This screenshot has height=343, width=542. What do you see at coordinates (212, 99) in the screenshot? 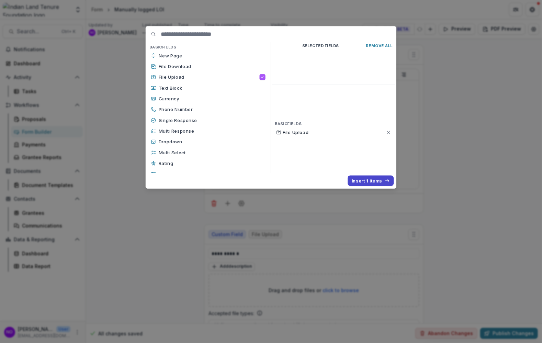
I see `p: Currency` at bounding box center [212, 99].